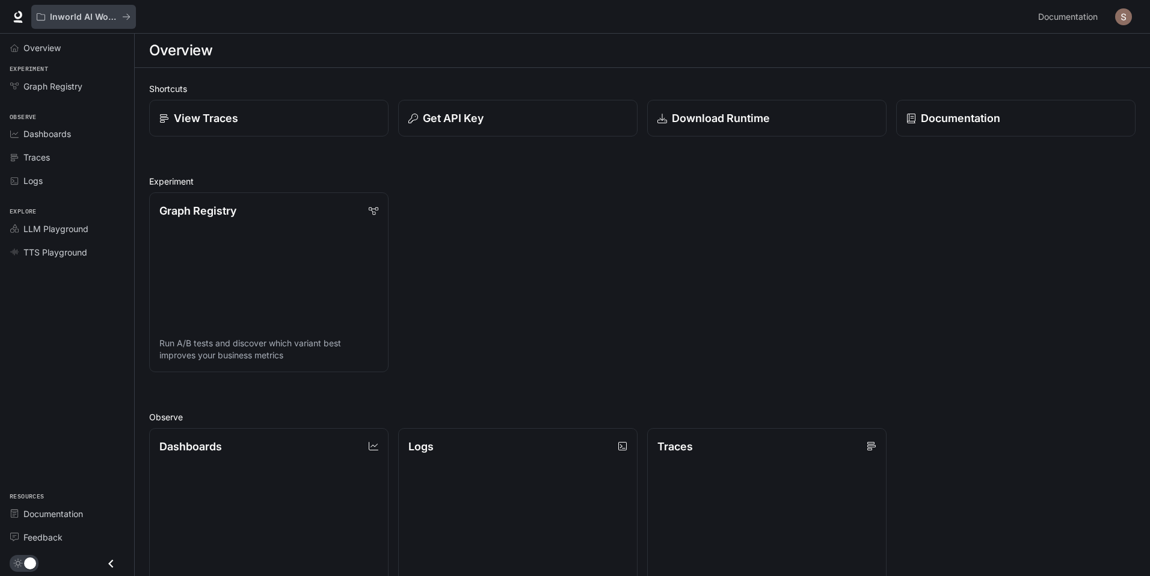  What do you see at coordinates (720, 118) in the screenshot?
I see `p: Download Runtime` at bounding box center [720, 118].